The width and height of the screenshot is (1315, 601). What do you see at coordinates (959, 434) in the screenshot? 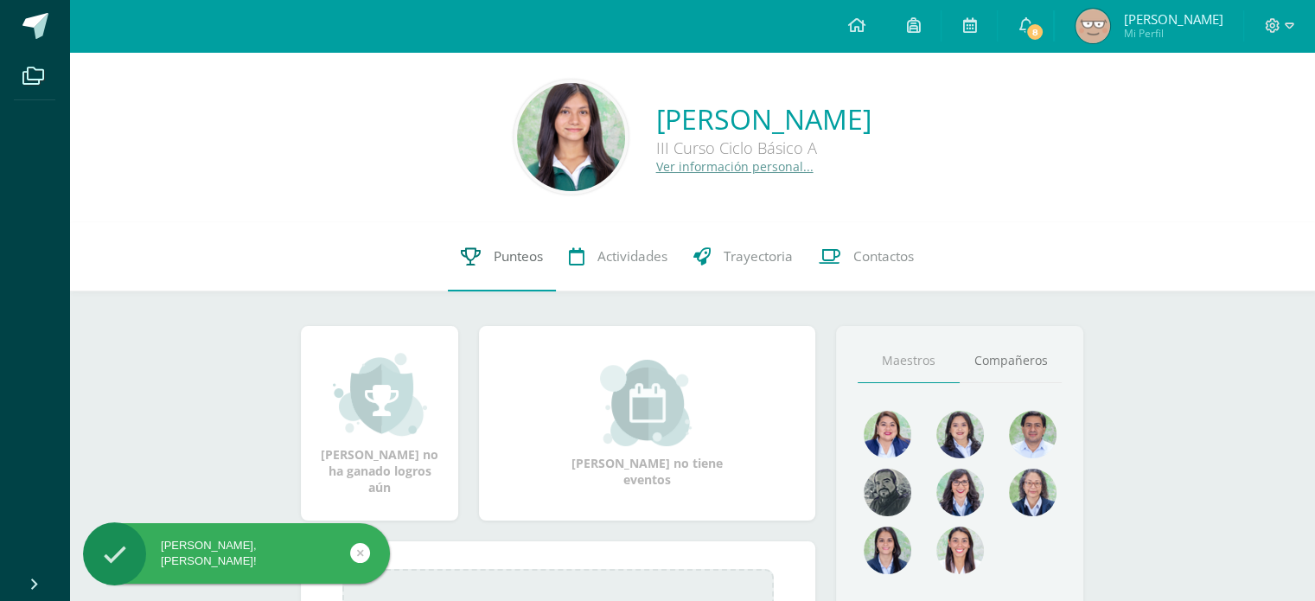
I see `img: 45e5189d4be9c73150df86acb3c68ab9.png` at bounding box center [959, 434].